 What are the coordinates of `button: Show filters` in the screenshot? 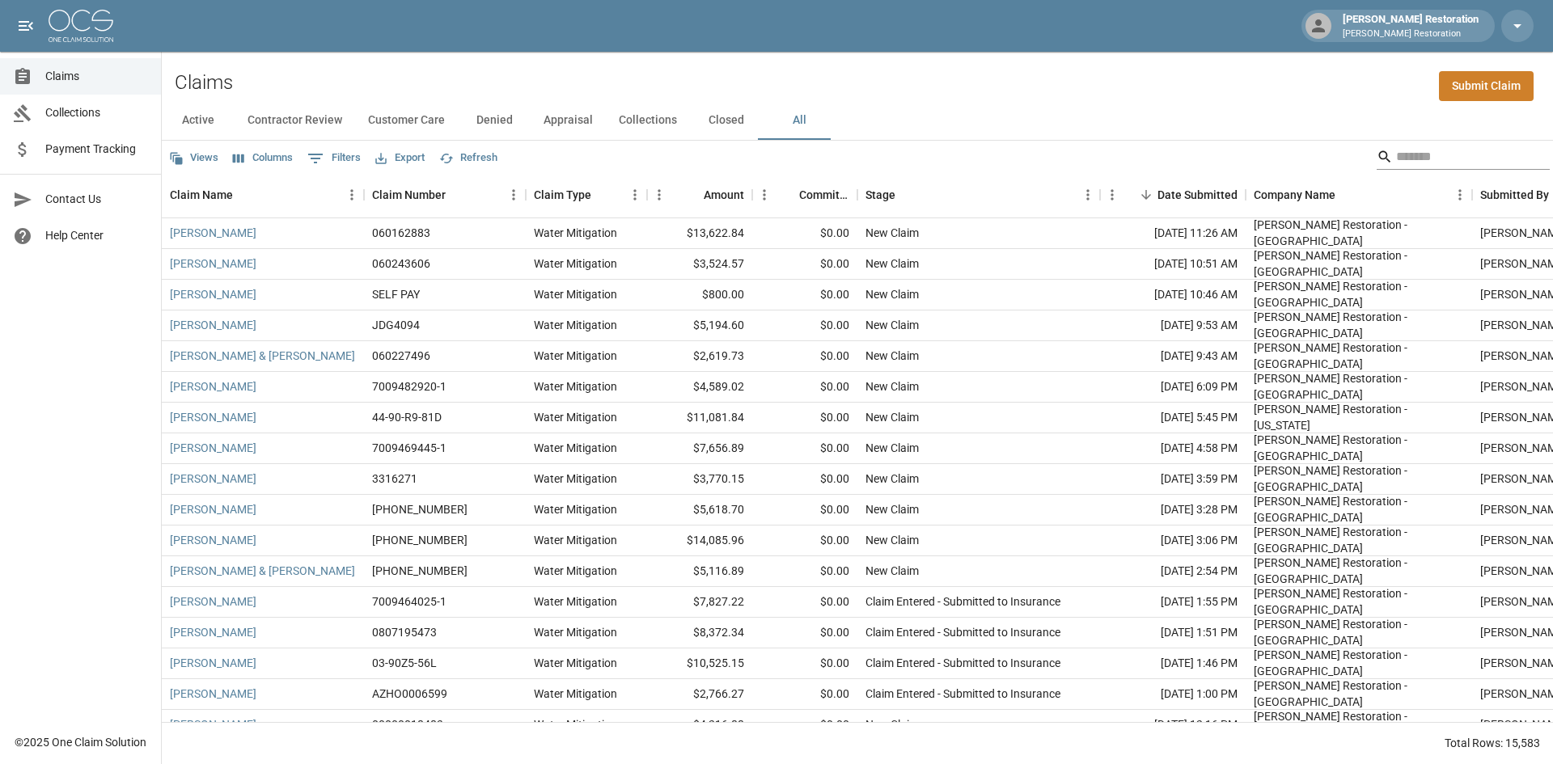 It's located at (334, 159).